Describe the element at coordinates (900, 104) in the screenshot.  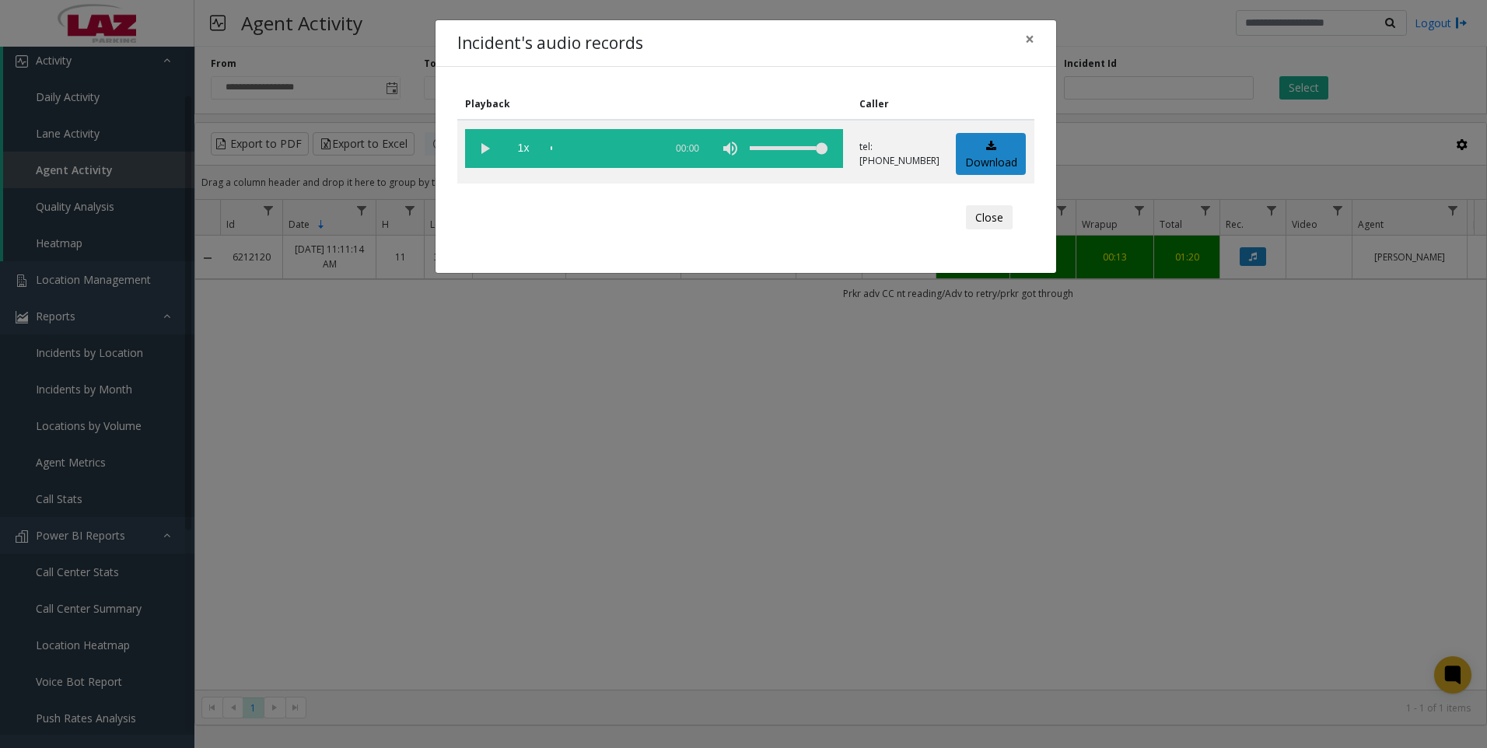
I see `th: Caller` at that location.